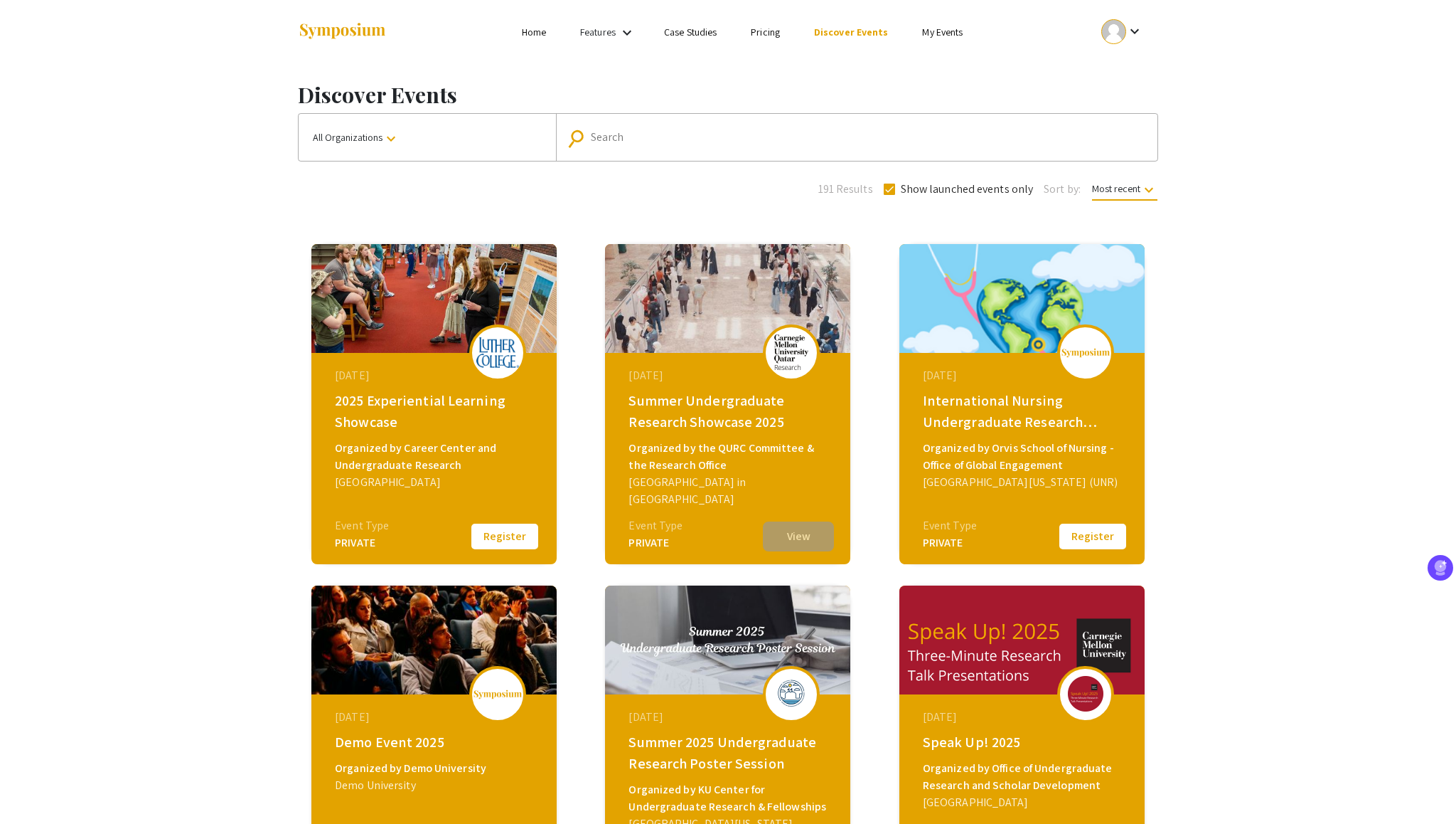  What do you see at coordinates (728, 298) in the screenshot?
I see `img: summer-undergraduate-research-showcase-2025_eventCoverPhoto_d7183b__thumb.jpg` at bounding box center [728, 298].